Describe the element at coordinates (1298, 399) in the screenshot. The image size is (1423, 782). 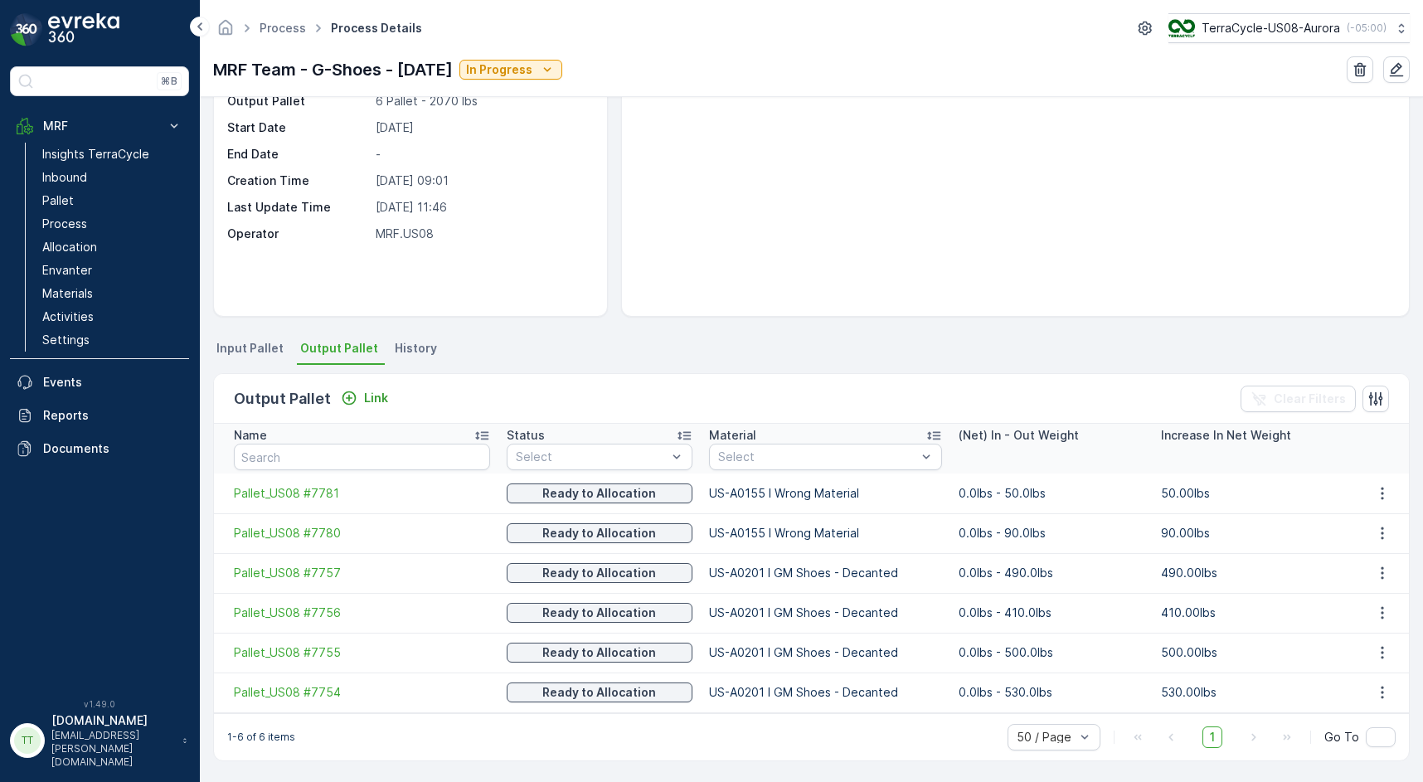
I see `button: Clear Filters` at that location.